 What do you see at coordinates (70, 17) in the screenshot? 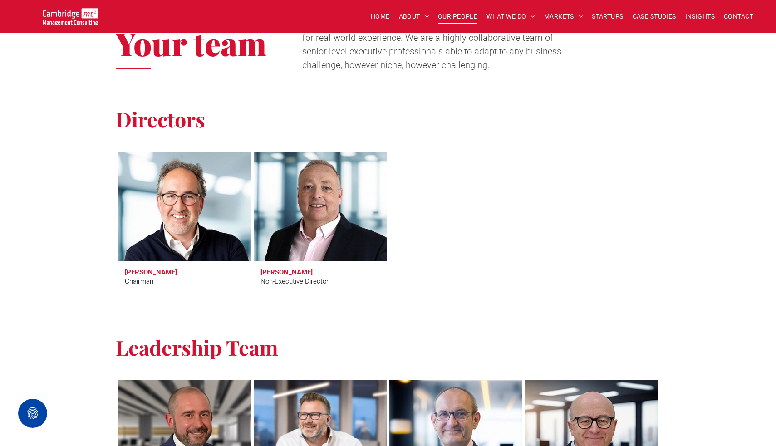
I see `img: Go to Homepage` at bounding box center [70, 17].